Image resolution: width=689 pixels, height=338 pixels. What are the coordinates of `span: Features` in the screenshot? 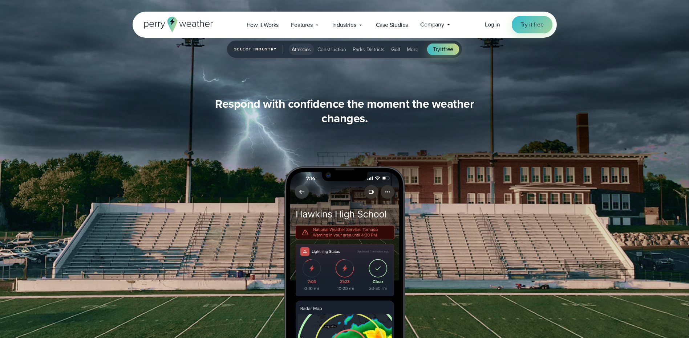 It's located at (301, 25).